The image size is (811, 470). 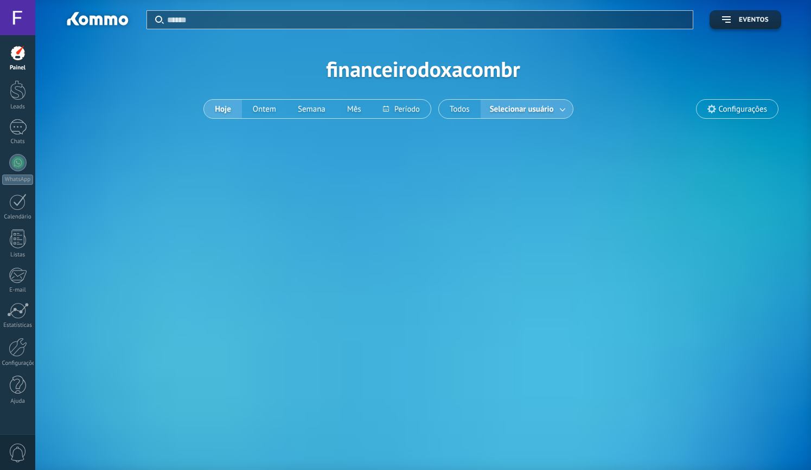 I want to click on button: Eventos, so click(x=746, y=20).